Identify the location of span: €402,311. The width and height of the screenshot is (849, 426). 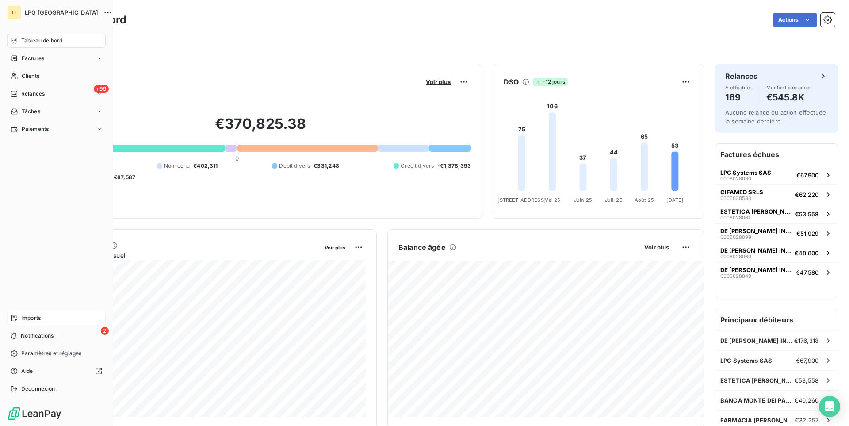
(205, 166).